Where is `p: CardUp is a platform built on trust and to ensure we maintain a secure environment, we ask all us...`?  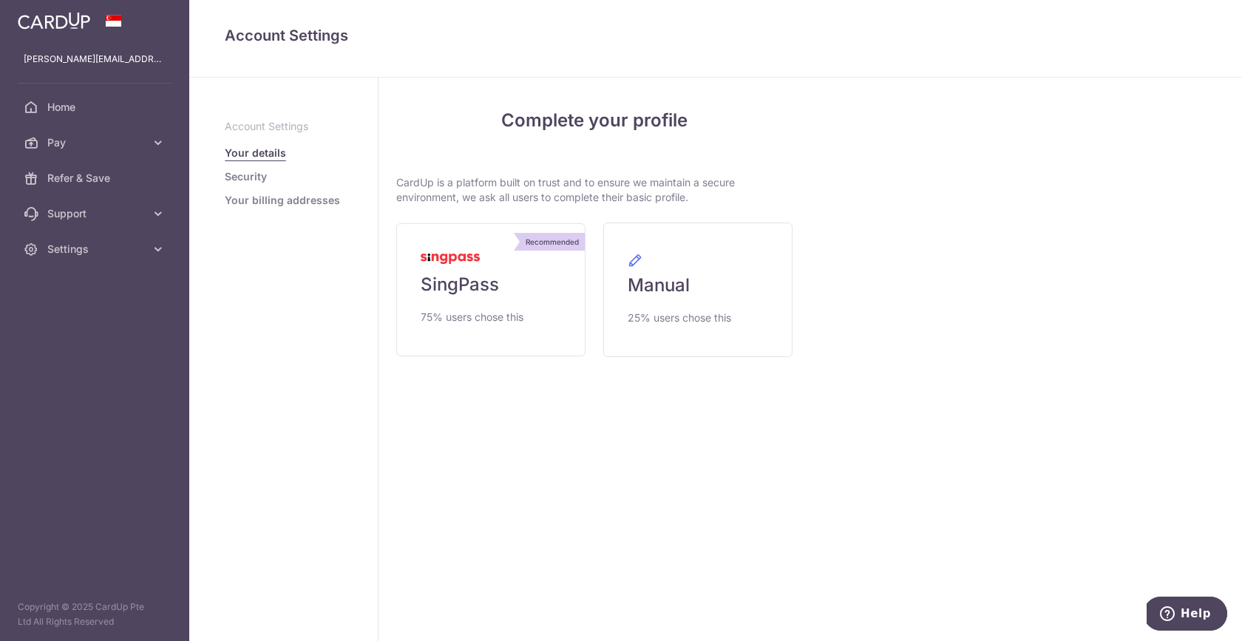
p: CardUp is a platform built on trust and to ensure we maintain a secure environment, we ask all us... is located at coordinates (594, 190).